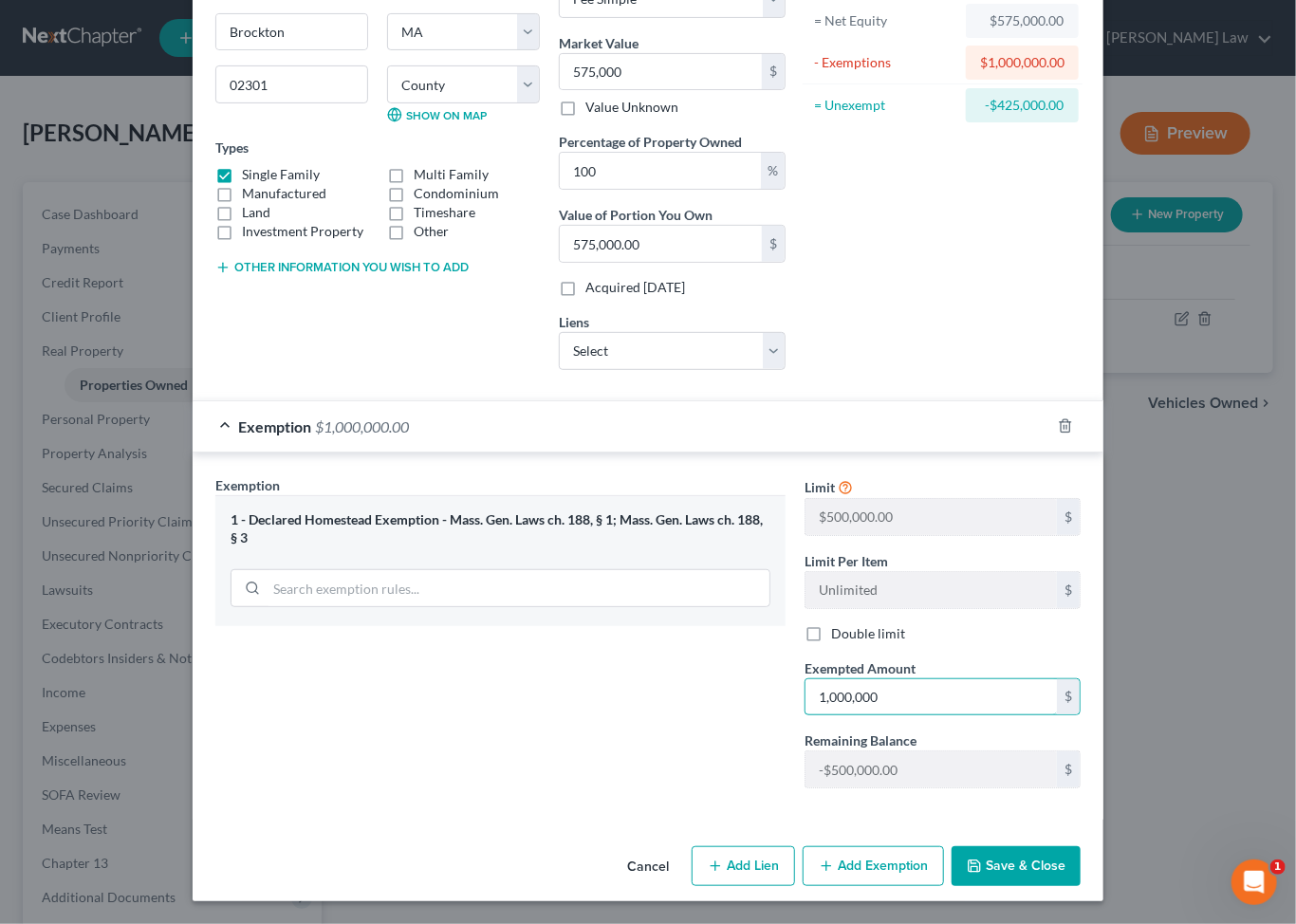  Describe the element at coordinates (284, 193) in the screenshot. I see `label: Manufactured` at that location.